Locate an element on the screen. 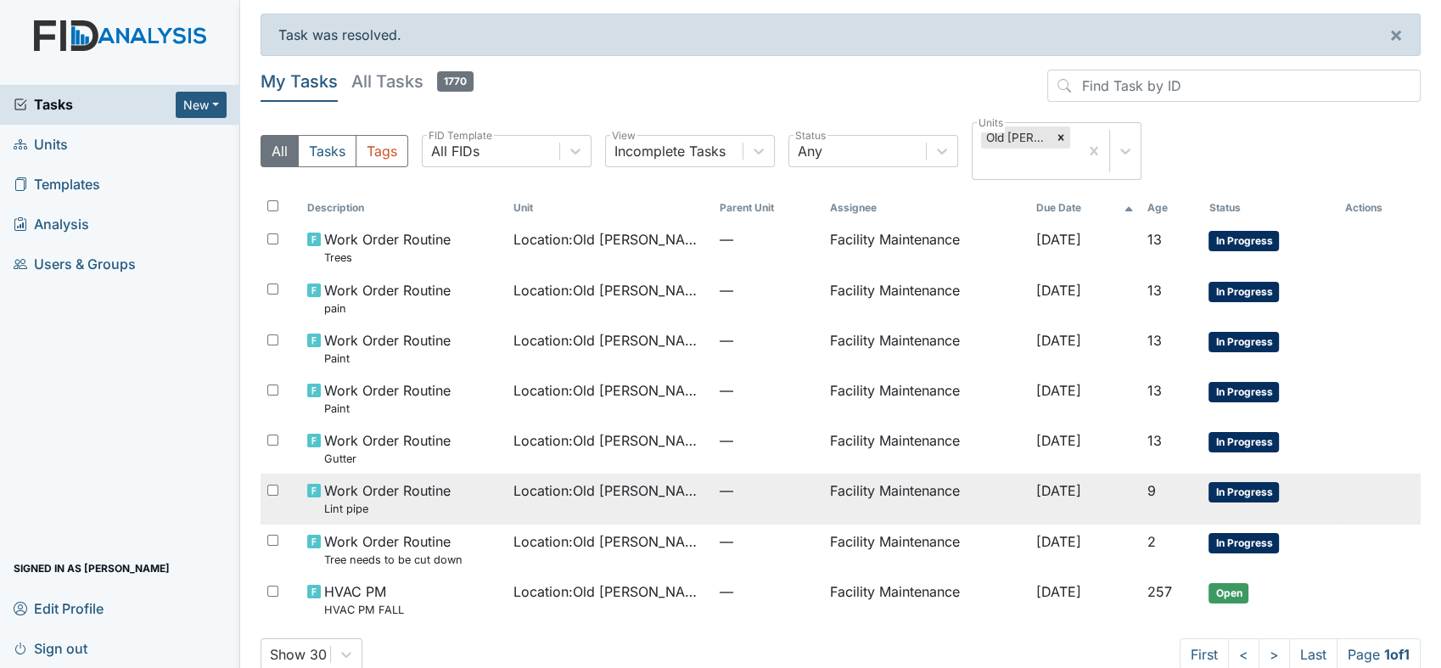 This screenshot has height=668, width=1441. input: Toggle All Rows Selected is located at coordinates (272, 205).